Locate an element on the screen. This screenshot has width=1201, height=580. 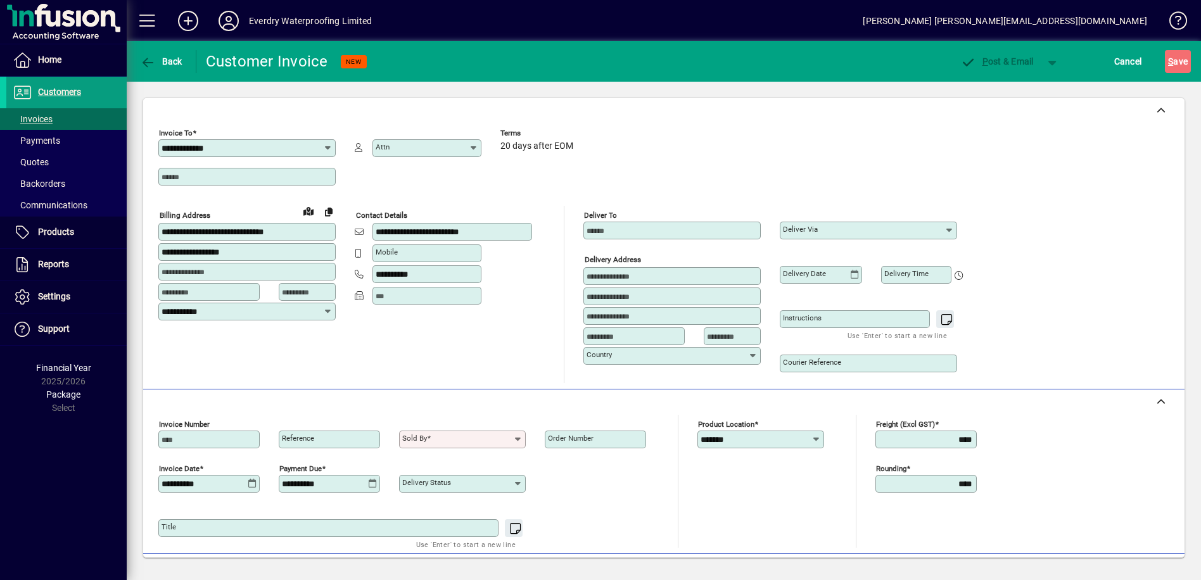
span: ave is located at coordinates (1178, 61).